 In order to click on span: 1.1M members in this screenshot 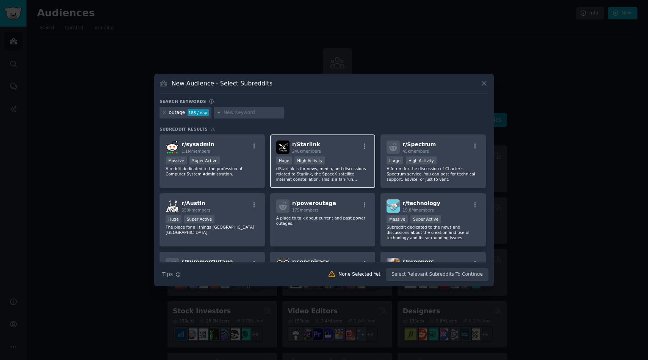, I will do `click(196, 151)`.